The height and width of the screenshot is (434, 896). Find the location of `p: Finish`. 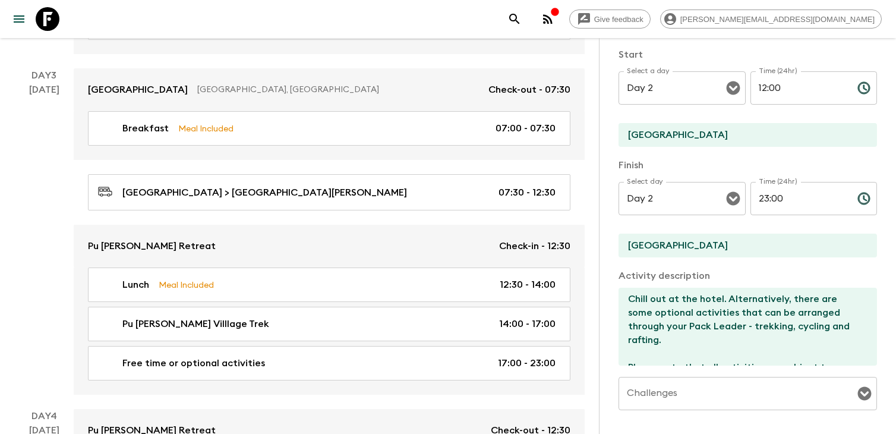

p: Finish is located at coordinates (747, 165).